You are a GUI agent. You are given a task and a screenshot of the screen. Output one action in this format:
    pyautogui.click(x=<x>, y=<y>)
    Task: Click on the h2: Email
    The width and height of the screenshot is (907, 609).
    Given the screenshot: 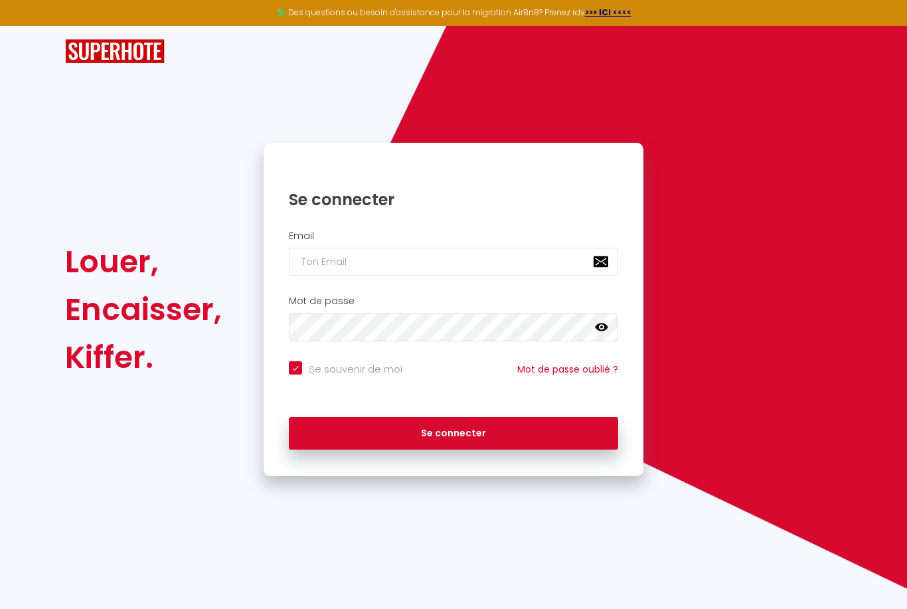 What is the action you would take?
    pyautogui.click(x=453, y=236)
    